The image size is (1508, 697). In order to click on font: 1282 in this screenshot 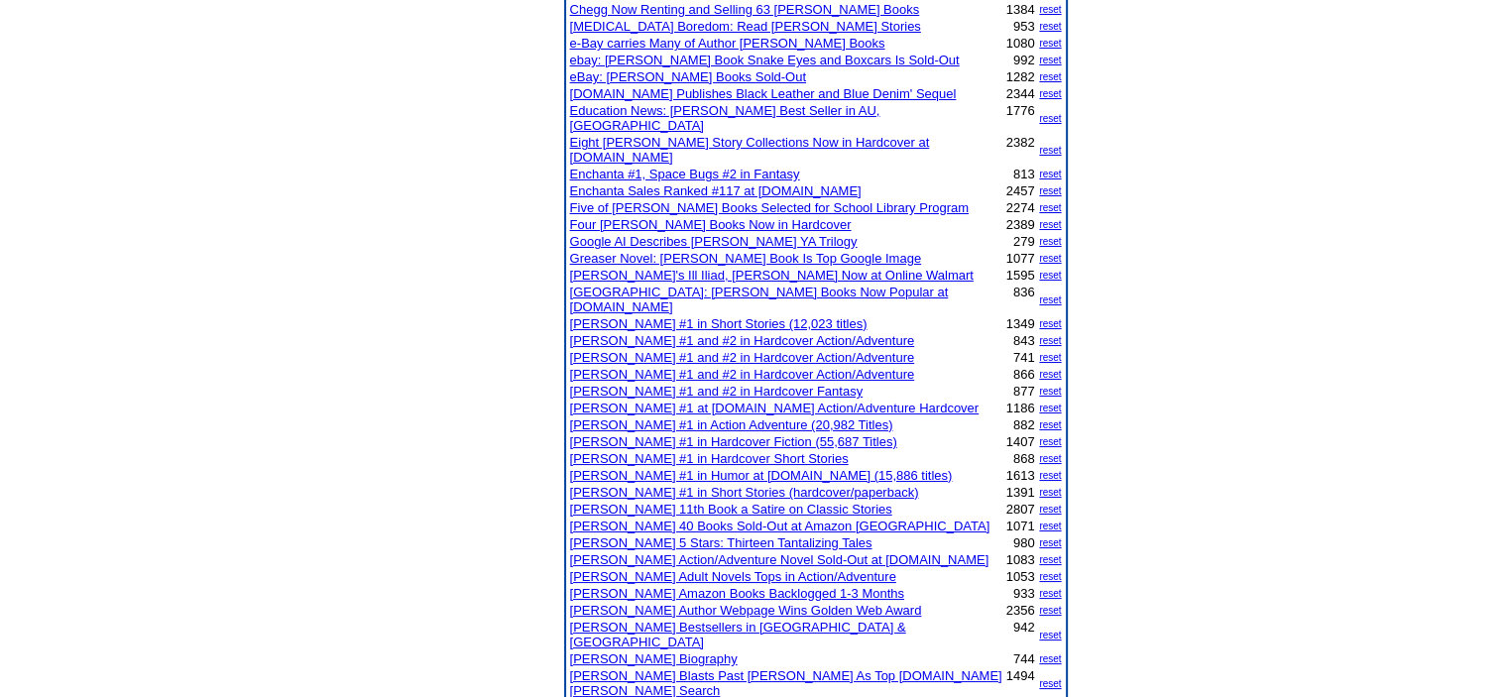, I will do `click(1020, 76)`.